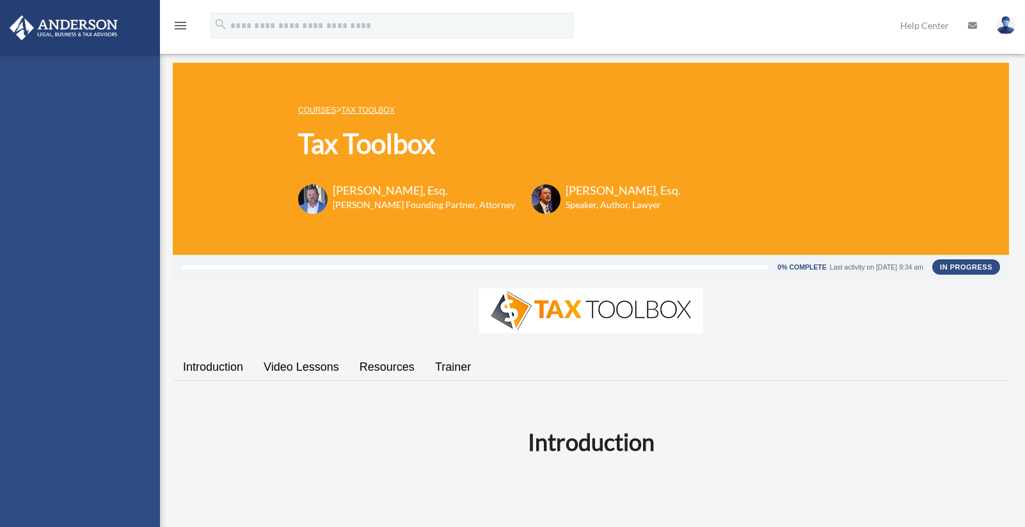 The width and height of the screenshot is (1025, 527). I want to click on img: Anderson Advisors Platinum Portal, so click(63, 28).